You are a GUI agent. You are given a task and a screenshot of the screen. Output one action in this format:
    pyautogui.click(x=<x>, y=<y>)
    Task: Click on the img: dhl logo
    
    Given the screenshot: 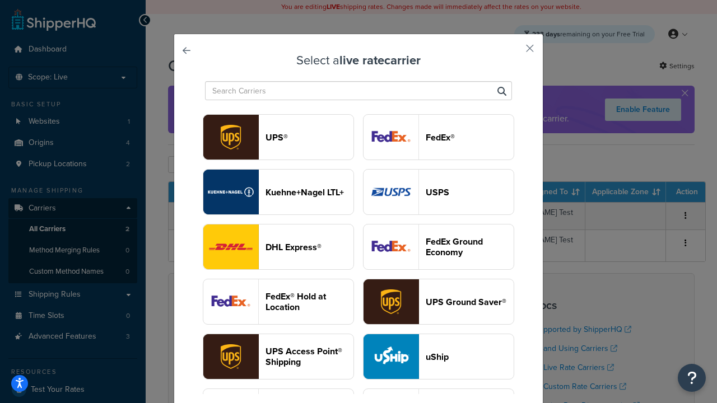 What is the action you would take?
    pyautogui.click(x=231, y=247)
    